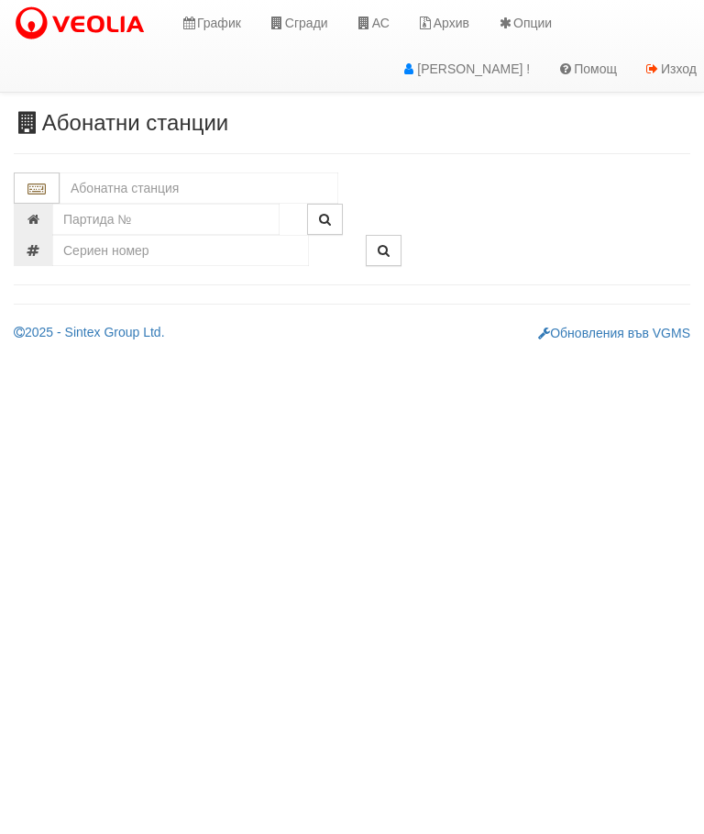 This screenshot has width=704, height=834. Describe the element at coordinates (352, 123) in the screenshot. I see `h3: Абонатни станции` at that location.